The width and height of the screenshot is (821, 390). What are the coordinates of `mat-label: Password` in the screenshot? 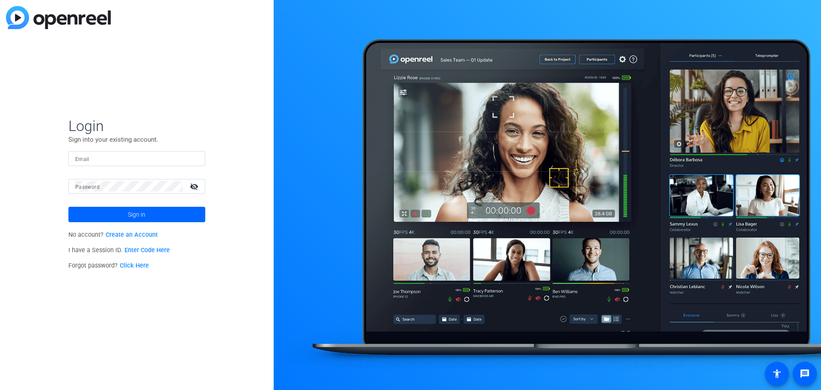 It's located at (87, 187).